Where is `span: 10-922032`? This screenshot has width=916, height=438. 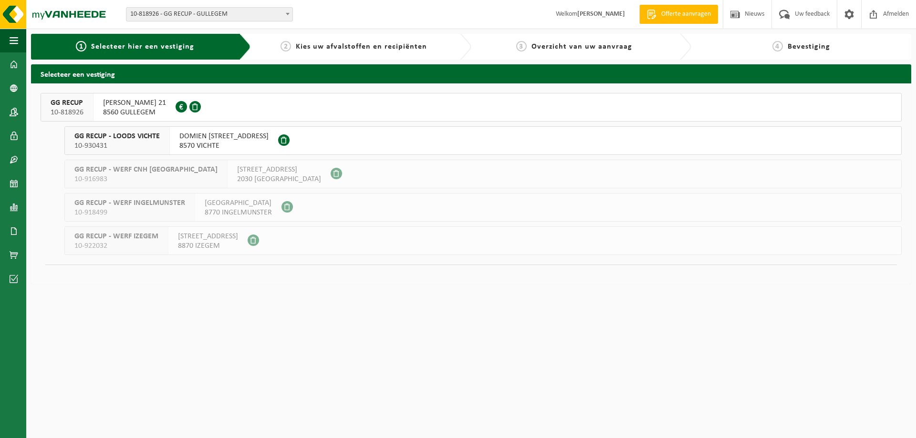 span: 10-922032 is located at coordinates (116, 246).